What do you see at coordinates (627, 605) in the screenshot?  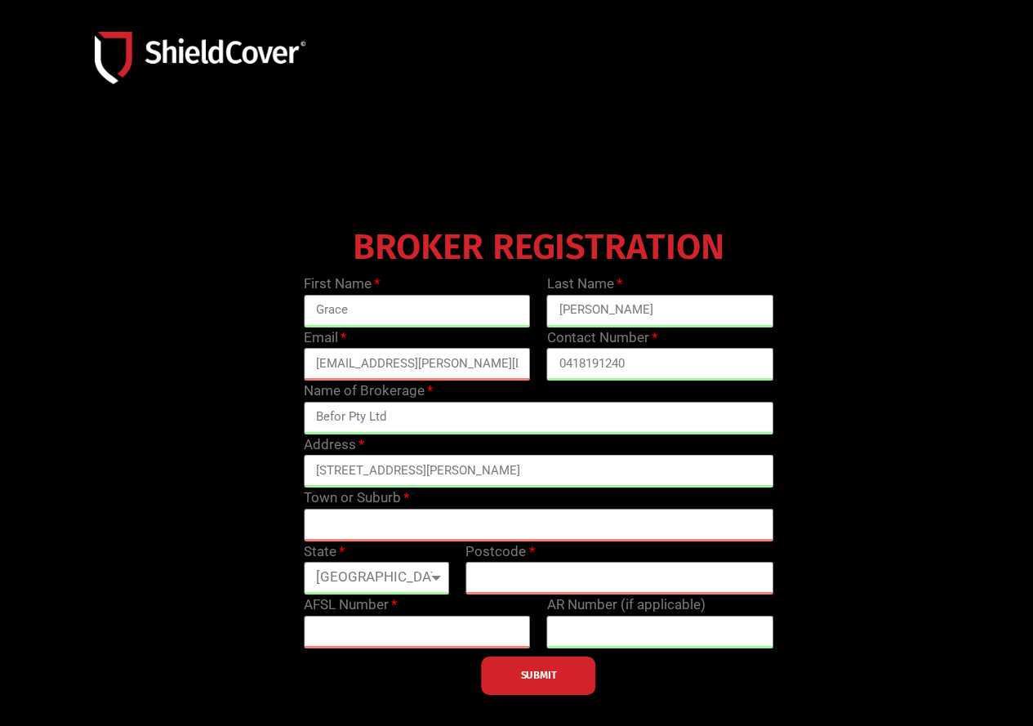 I see `label: AR Number (if applicable)` at bounding box center [627, 605].